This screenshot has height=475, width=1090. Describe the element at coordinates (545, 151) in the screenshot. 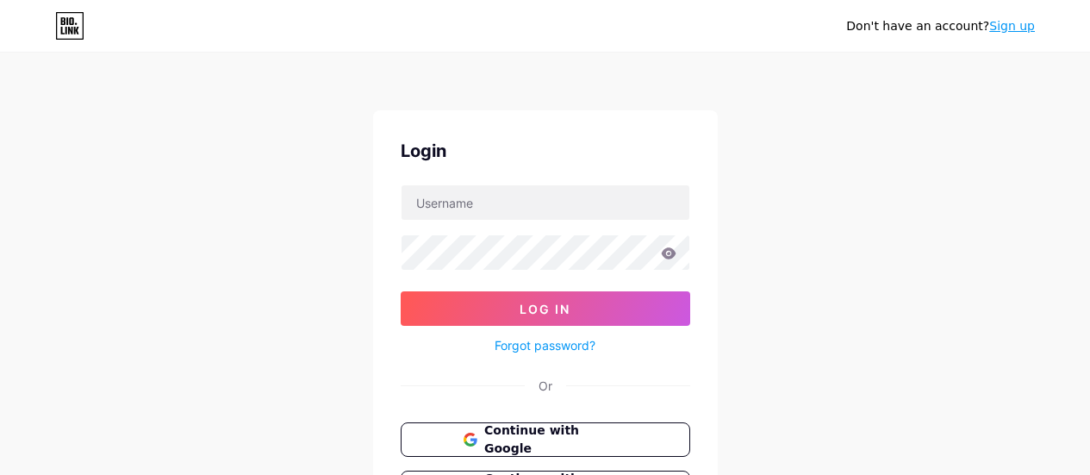

I see `div: Login` at that location.